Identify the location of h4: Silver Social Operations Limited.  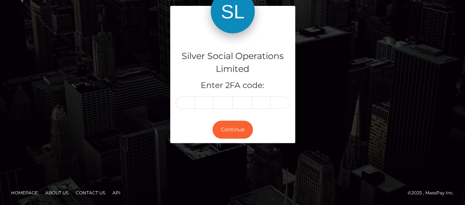
(233, 63).